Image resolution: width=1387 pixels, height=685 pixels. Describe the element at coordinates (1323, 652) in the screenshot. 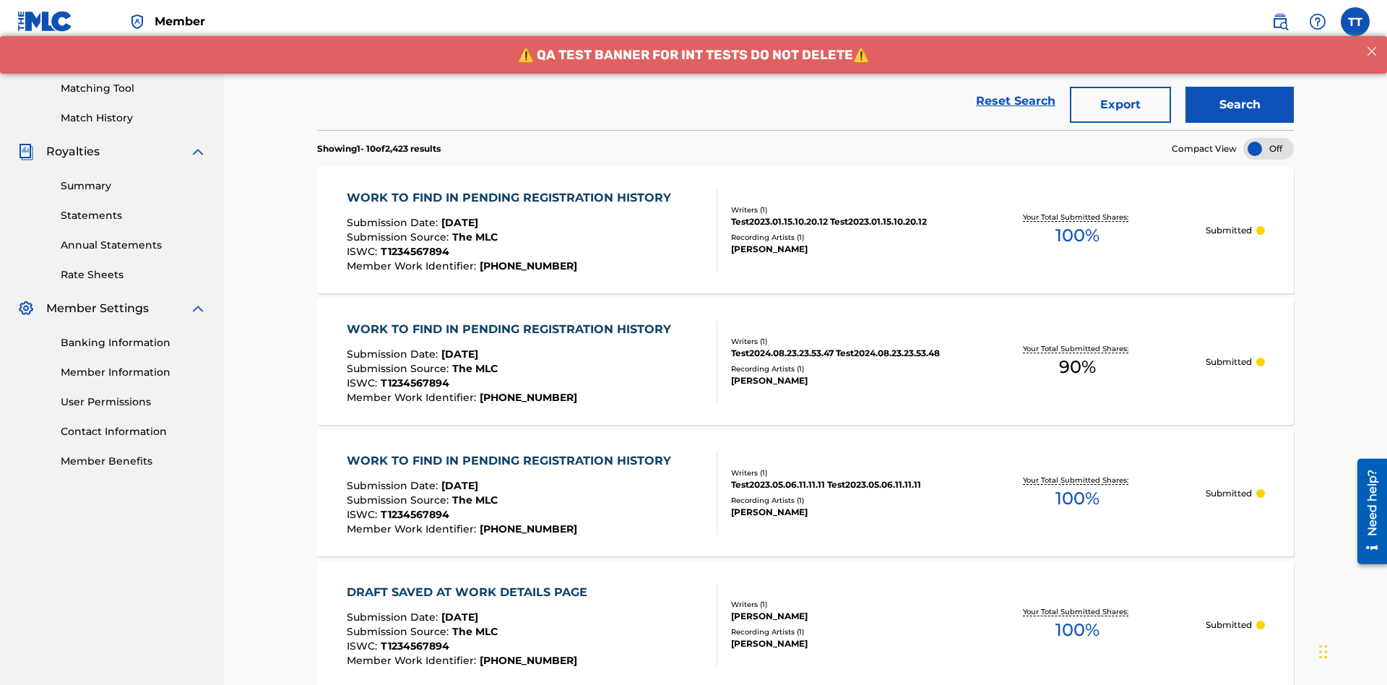

I see `div: Drag` at that location.